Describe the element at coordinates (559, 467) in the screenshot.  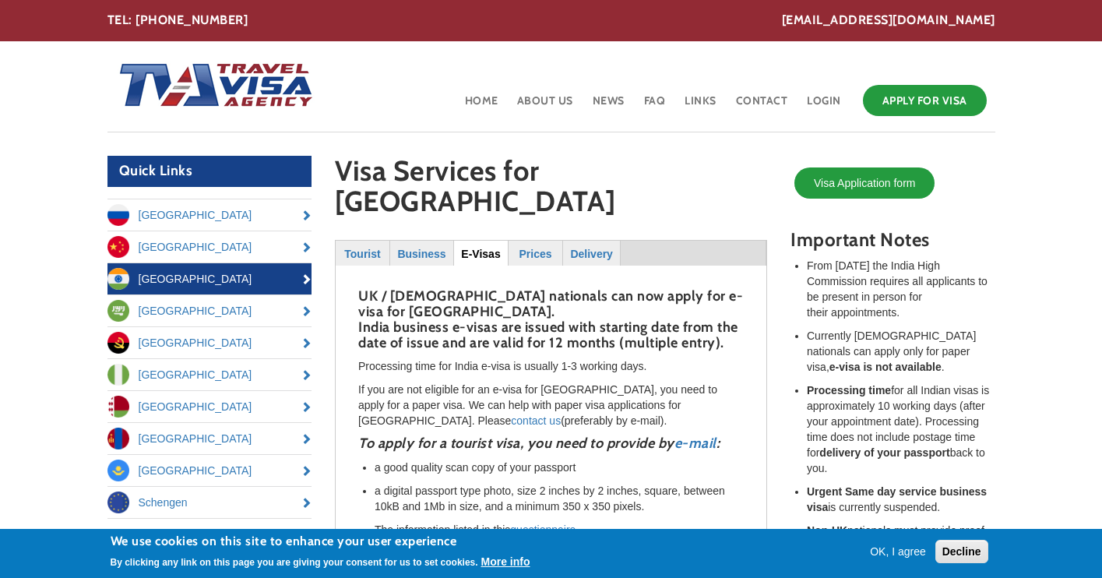
I see `li: a good quality scan copy of your passport` at that location.